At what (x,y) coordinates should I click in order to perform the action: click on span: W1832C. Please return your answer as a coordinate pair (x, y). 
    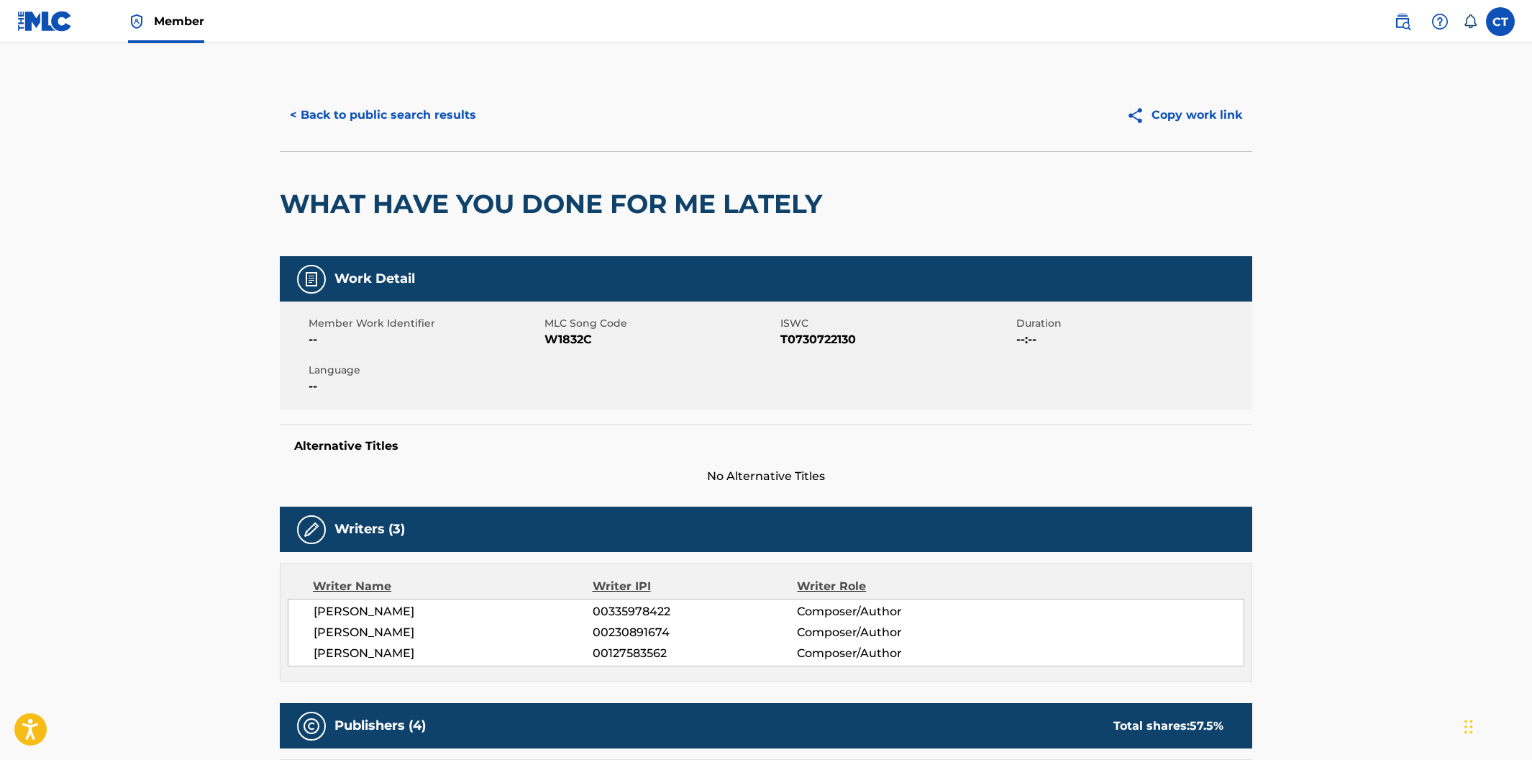
    Looking at the image, I should click on (660, 340).